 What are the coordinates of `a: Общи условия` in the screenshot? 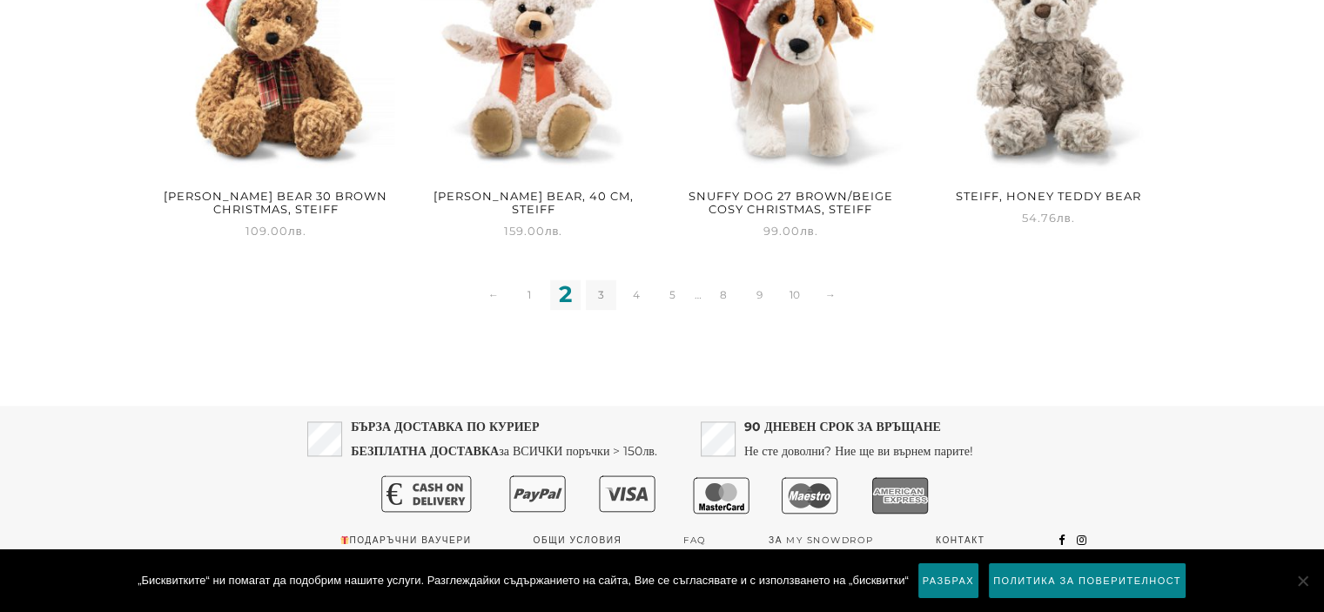 It's located at (578, 540).